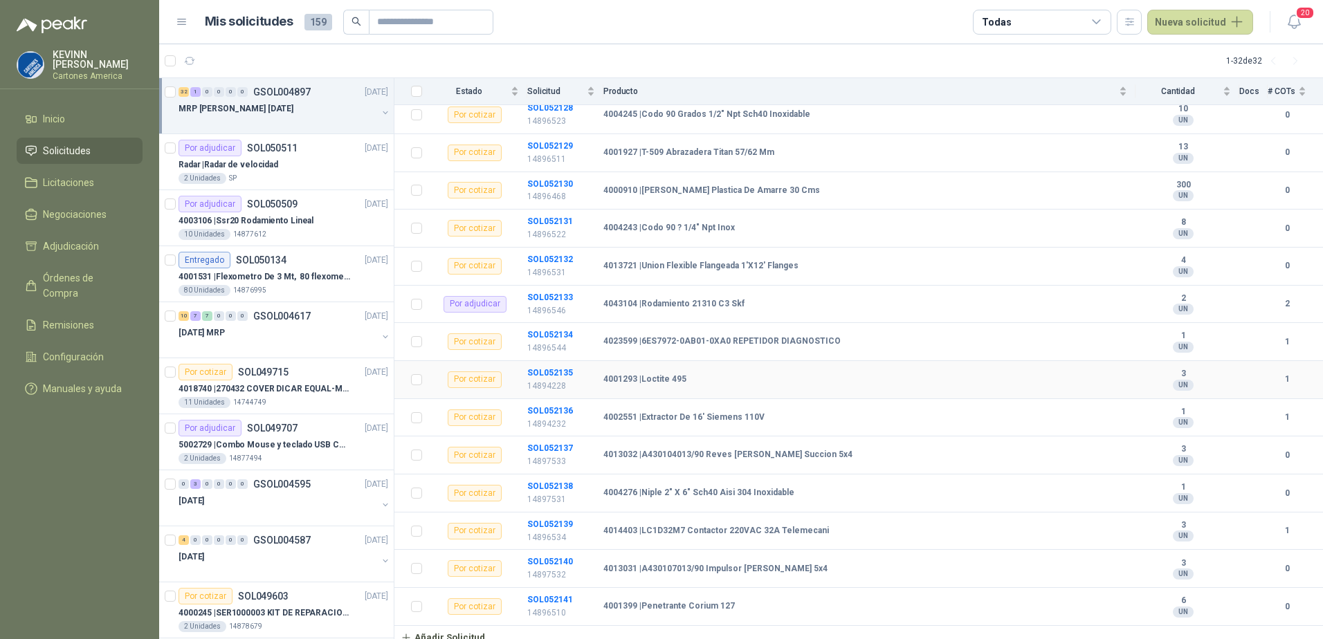 This screenshot has height=639, width=1323. Describe the element at coordinates (701, 266) in the screenshot. I see `b: 4013721 | Union Flexible Flangeada 1'X12' Flanges` at that location.